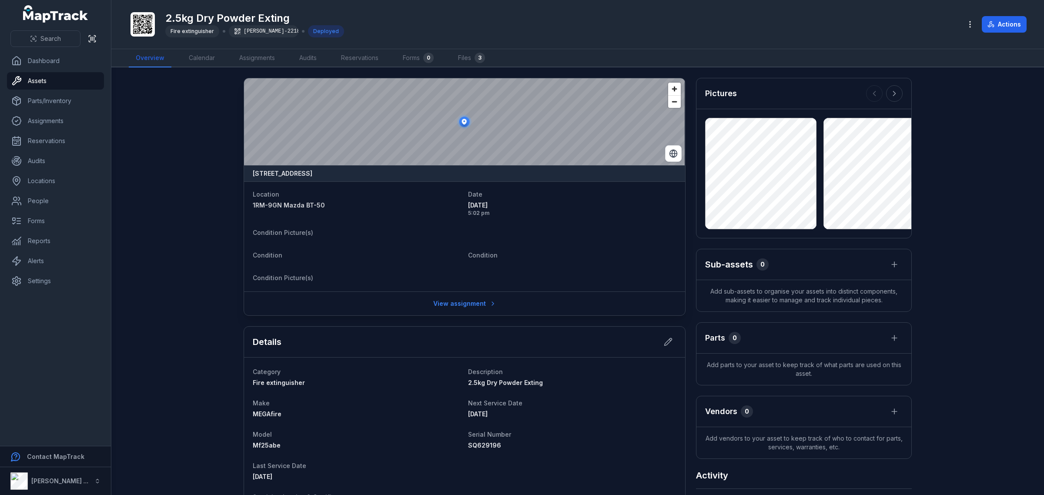 The image size is (1044, 495). What do you see at coordinates (506, 382) in the screenshot?
I see `span: 2.5kg Dry Powder Exting` at bounding box center [506, 382].